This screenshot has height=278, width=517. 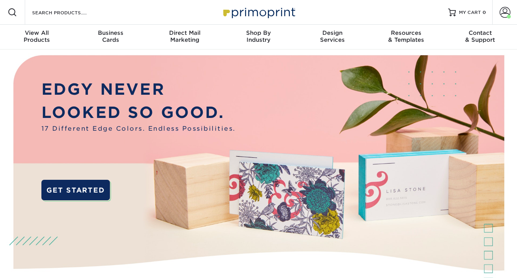 I want to click on img: Primoprint, so click(x=258, y=12).